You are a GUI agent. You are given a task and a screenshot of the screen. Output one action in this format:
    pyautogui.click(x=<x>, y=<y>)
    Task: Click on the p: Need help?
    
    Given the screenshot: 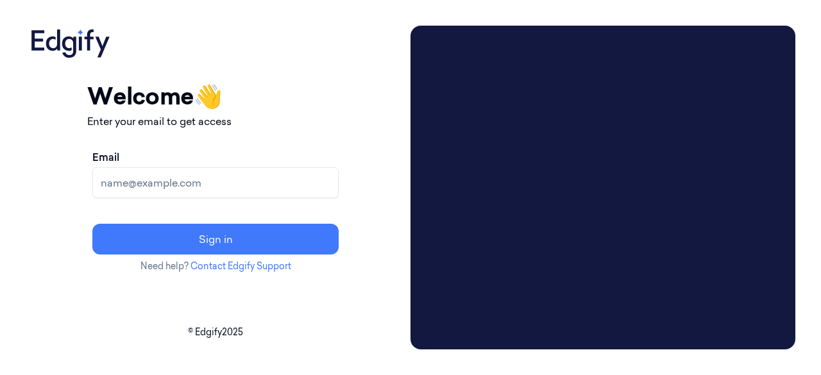 What is the action you would take?
    pyautogui.click(x=216, y=266)
    